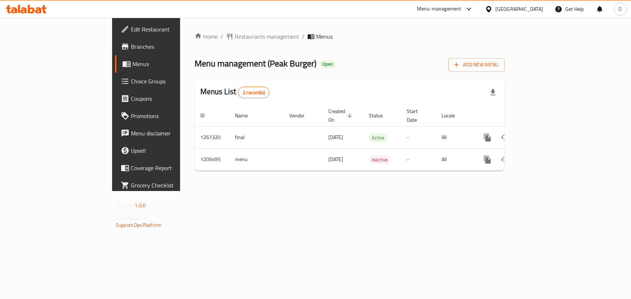 Image resolution: width=631 pixels, height=299 pixels. Describe the element at coordinates (349, 37) in the screenshot. I see `nav: breadcrumb` at that location.